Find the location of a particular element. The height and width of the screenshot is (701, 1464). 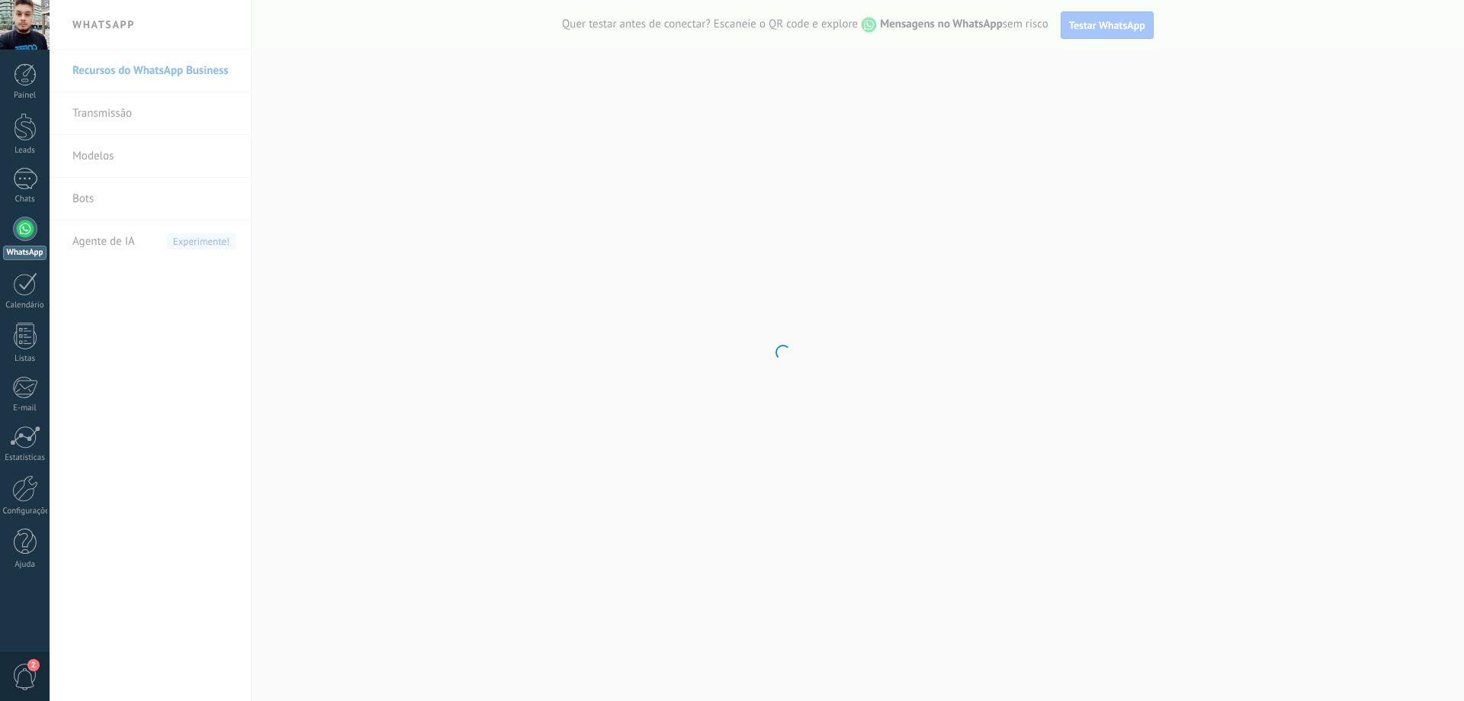

div: Configurações is located at coordinates (25, 511).